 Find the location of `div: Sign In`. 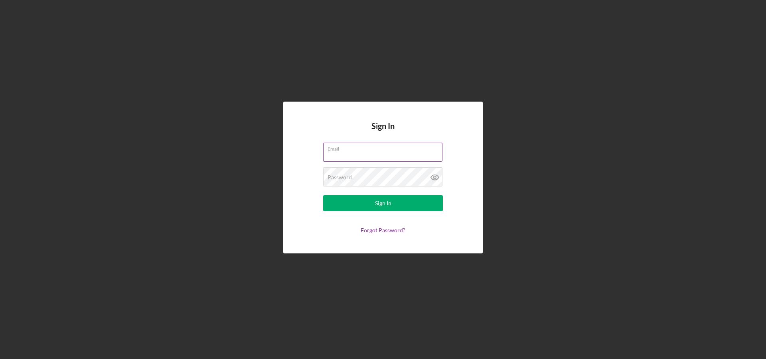

div: Sign In is located at coordinates (383, 203).